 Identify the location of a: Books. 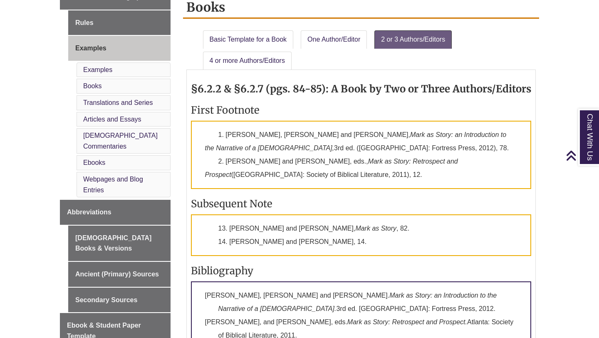
(92, 86).